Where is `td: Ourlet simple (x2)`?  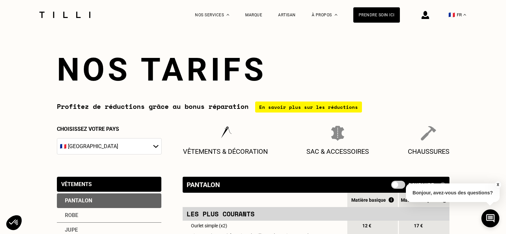
td: Ourlet simple (x2) is located at coordinates (265, 226).